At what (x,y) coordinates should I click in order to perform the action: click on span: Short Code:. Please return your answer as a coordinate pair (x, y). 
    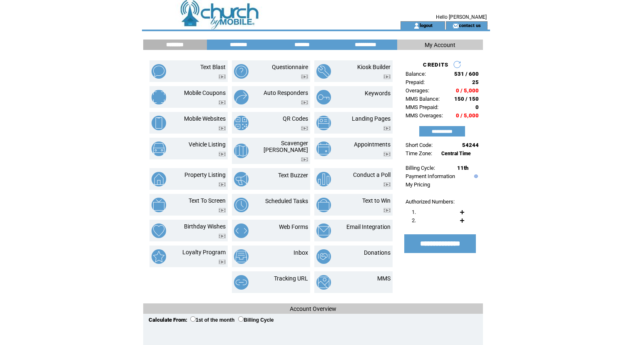
    Looking at the image, I should click on (419, 145).